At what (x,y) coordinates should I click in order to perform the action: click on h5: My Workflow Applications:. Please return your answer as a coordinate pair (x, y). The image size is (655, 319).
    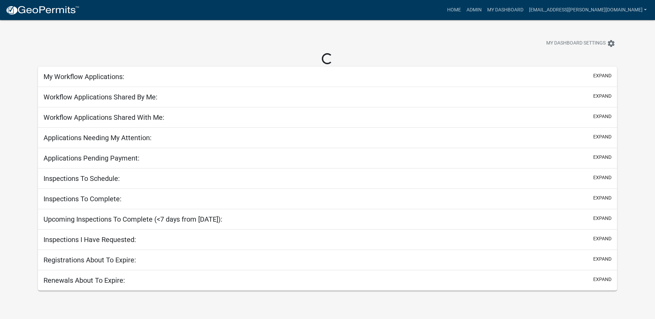
    Looking at the image, I should click on (84, 77).